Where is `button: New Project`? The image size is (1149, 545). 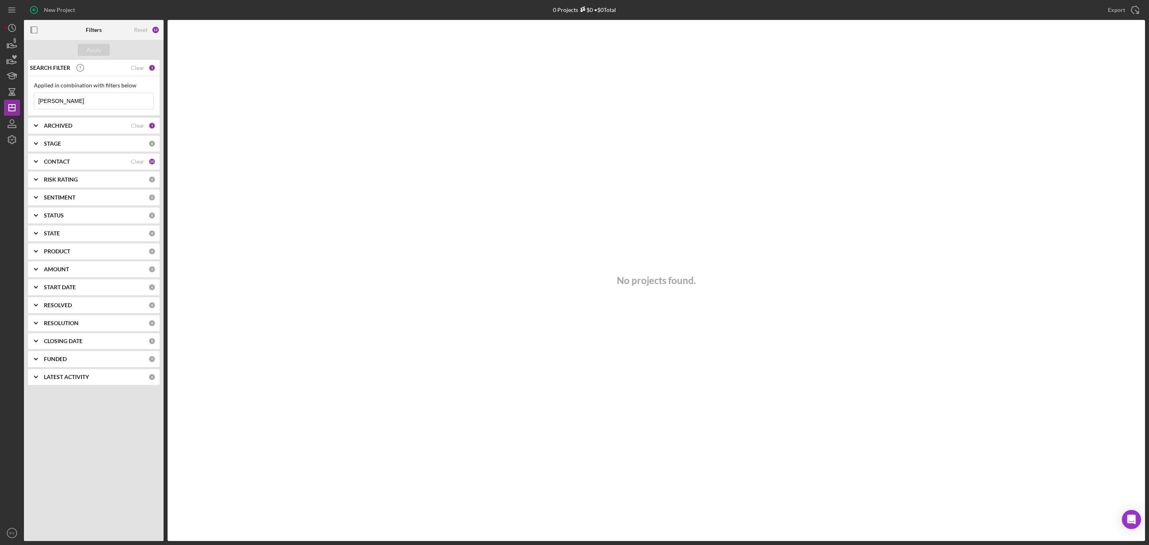
button: New Project is located at coordinates (53, 10).